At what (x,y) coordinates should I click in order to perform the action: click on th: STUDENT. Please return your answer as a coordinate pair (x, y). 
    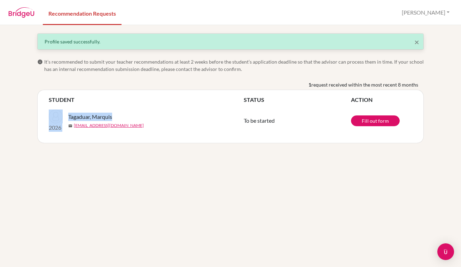
    Looking at the image, I should click on (146, 100).